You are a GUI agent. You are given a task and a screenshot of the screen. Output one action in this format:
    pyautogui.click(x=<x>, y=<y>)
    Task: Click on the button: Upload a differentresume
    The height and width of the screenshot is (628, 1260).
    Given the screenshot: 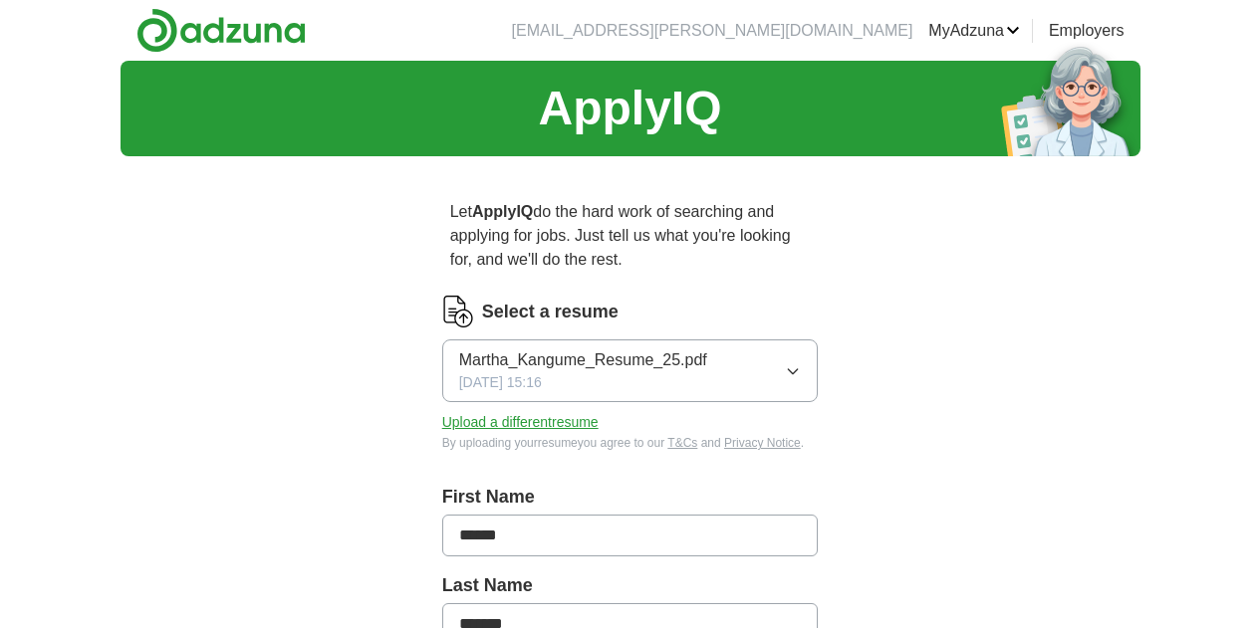 What is the action you would take?
    pyautogui.click(x=520, y=422)
    